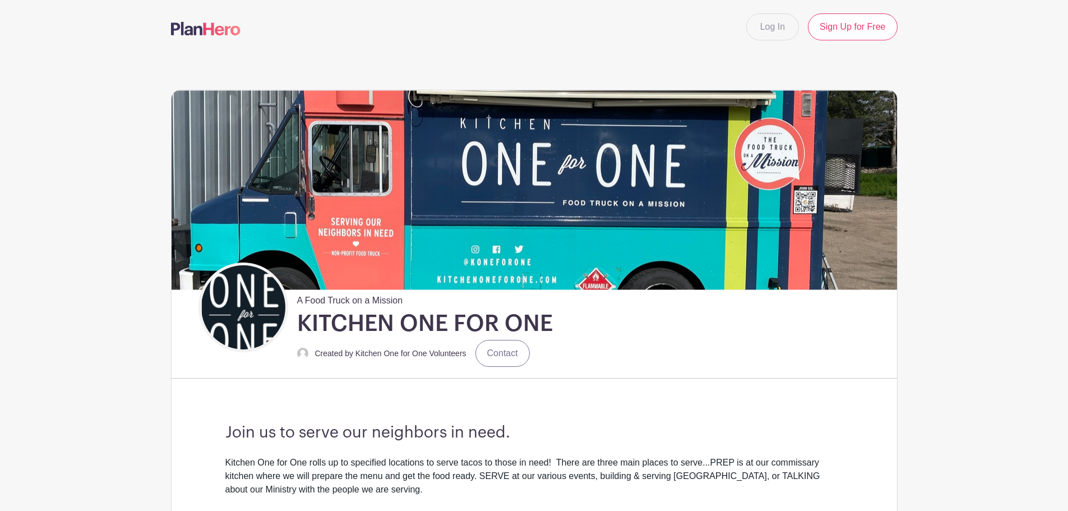  What do you see at coordinates (425, 323) in the screenshot?
I see `h1: KITCHEN ONE FOR ONE` at bounding box center [425, 323].